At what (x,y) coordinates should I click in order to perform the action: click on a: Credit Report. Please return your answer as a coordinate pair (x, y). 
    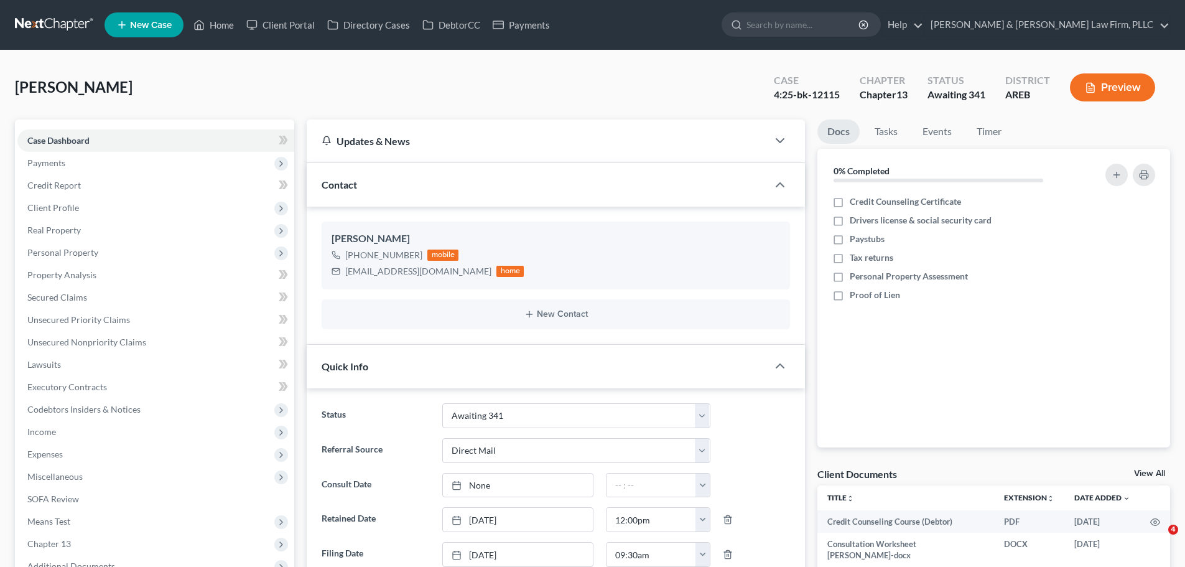
    Looking at the image, I should click on (156, 185).